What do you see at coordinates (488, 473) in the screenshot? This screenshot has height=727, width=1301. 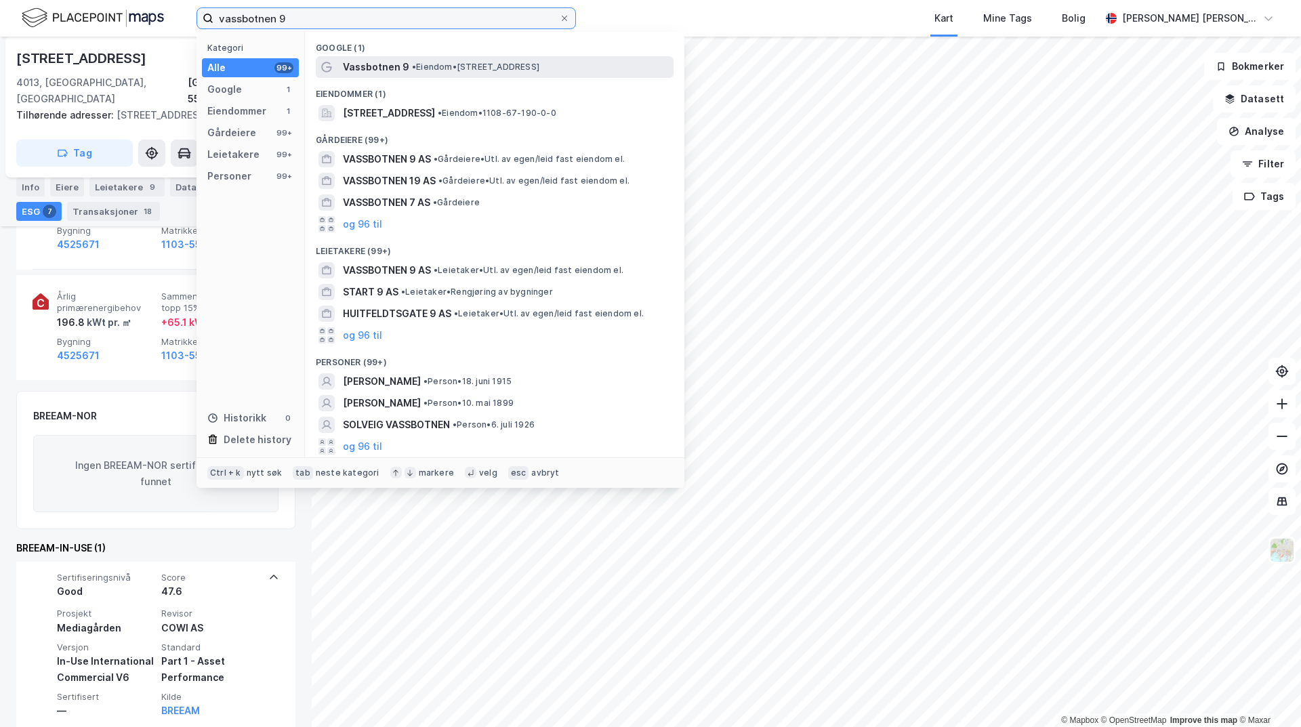 I see `div: velg` at bounding box center [488, 473].